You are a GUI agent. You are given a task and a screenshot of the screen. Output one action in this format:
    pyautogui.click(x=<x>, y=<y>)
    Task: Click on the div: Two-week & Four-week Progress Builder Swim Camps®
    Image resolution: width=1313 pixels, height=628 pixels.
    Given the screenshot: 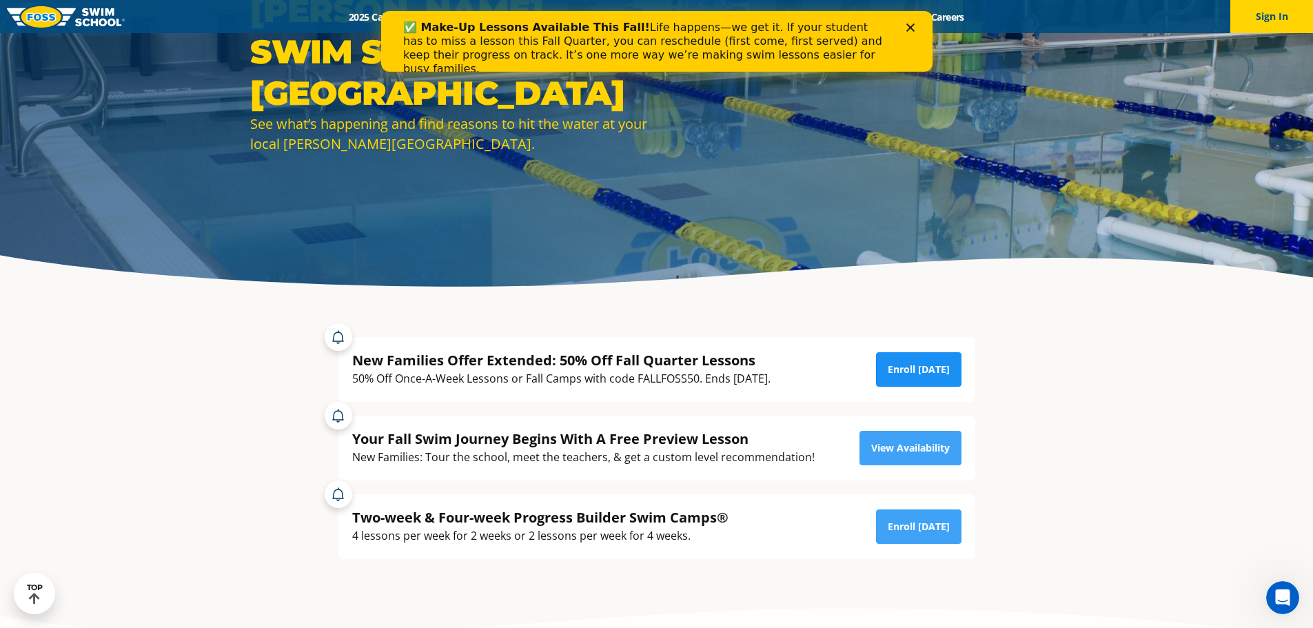 What is the action you would take?
    pyautogui.click(x=540, y=517)
    